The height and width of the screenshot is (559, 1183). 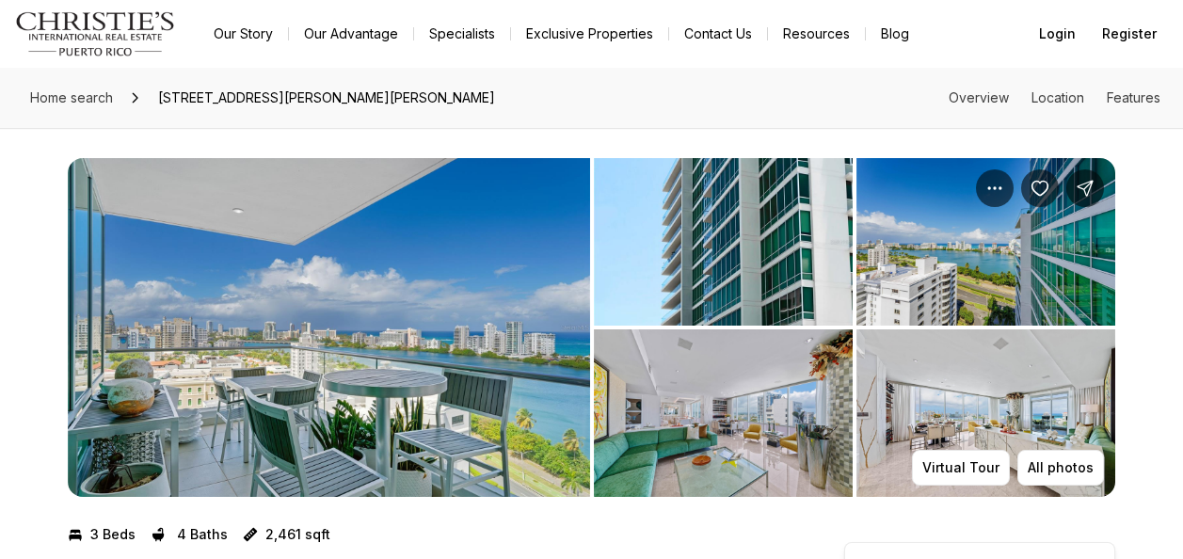 What do you see at coordinates (1129, 34) in the screenshot?
I see `button: Register` at bounding box center [1129, 34].